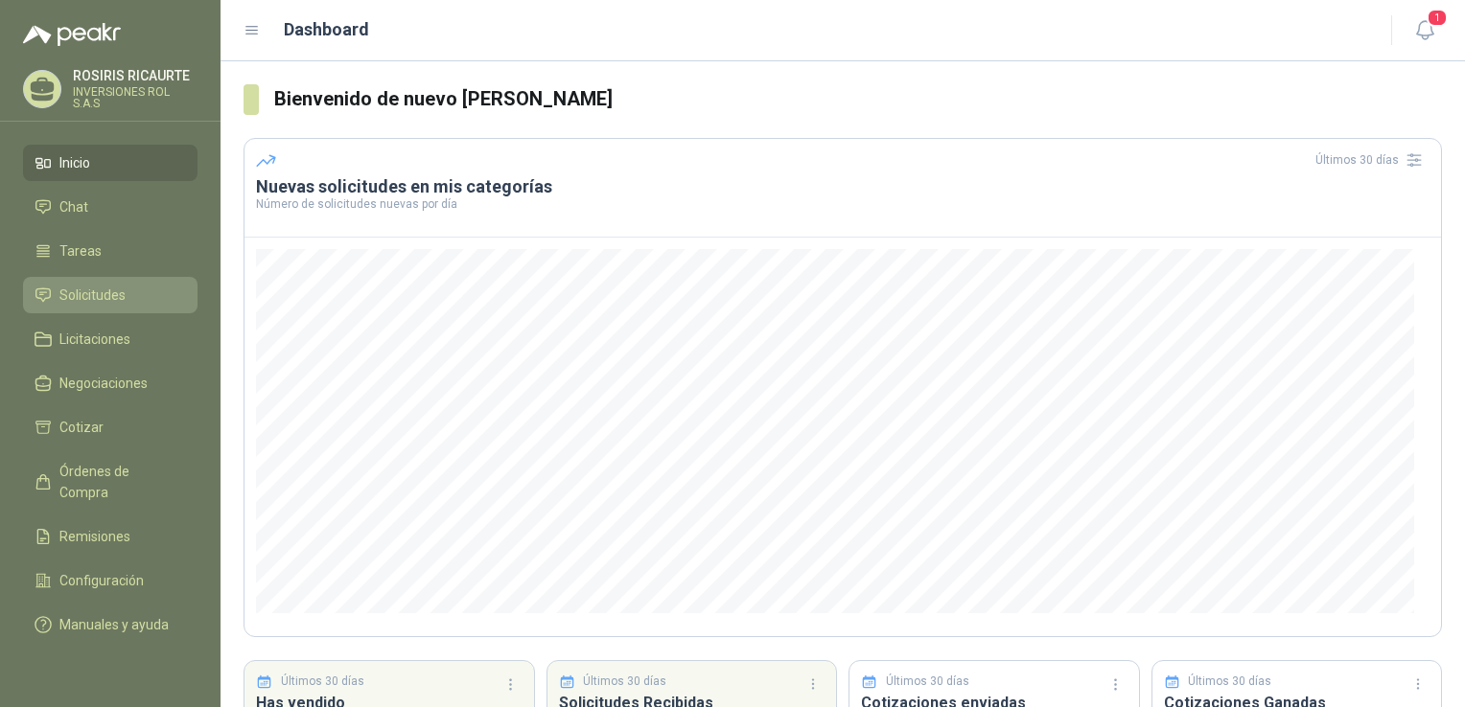 Image resolution: width=1465 pixels, height=707 pixels. What do you see at coordinates (1372, 160) in the screenshot?
I see `div: Últimos 30 días` at bounding box center [1372, 160].